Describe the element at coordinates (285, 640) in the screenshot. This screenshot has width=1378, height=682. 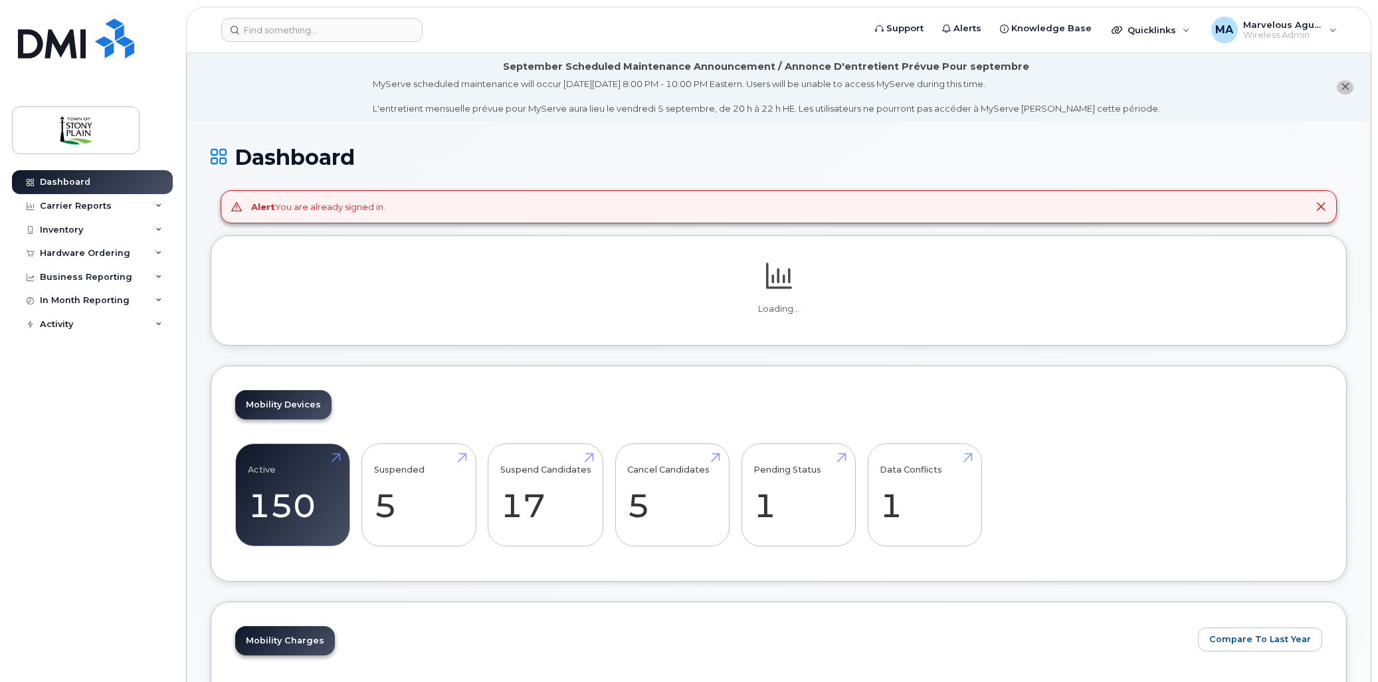
I see `a: Mobility Charges` at that location.